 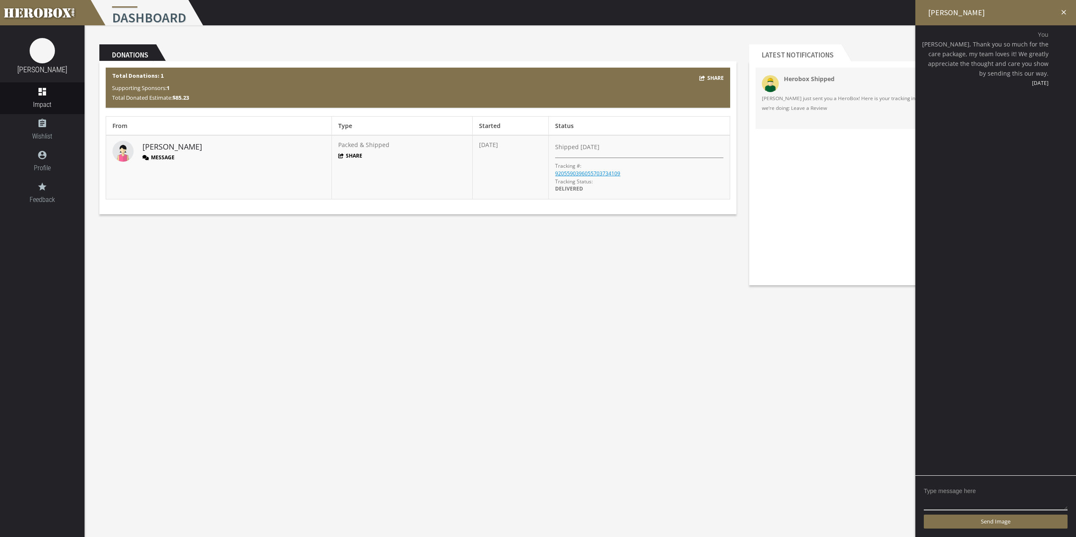 What do you see at coordinates (168, 88) in the screenshot?
I see `b: 1` at bounding box center [168, 88].